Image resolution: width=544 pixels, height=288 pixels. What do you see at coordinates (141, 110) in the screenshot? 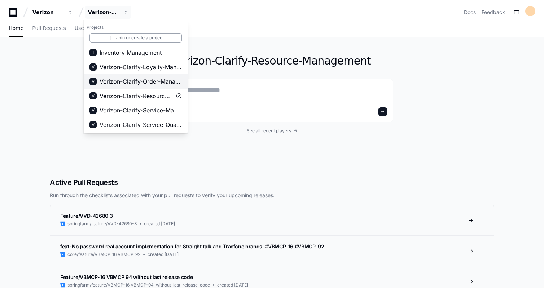
I see `span: Verizon-Clarify-Service-Management` at bounding box center [141, 110].